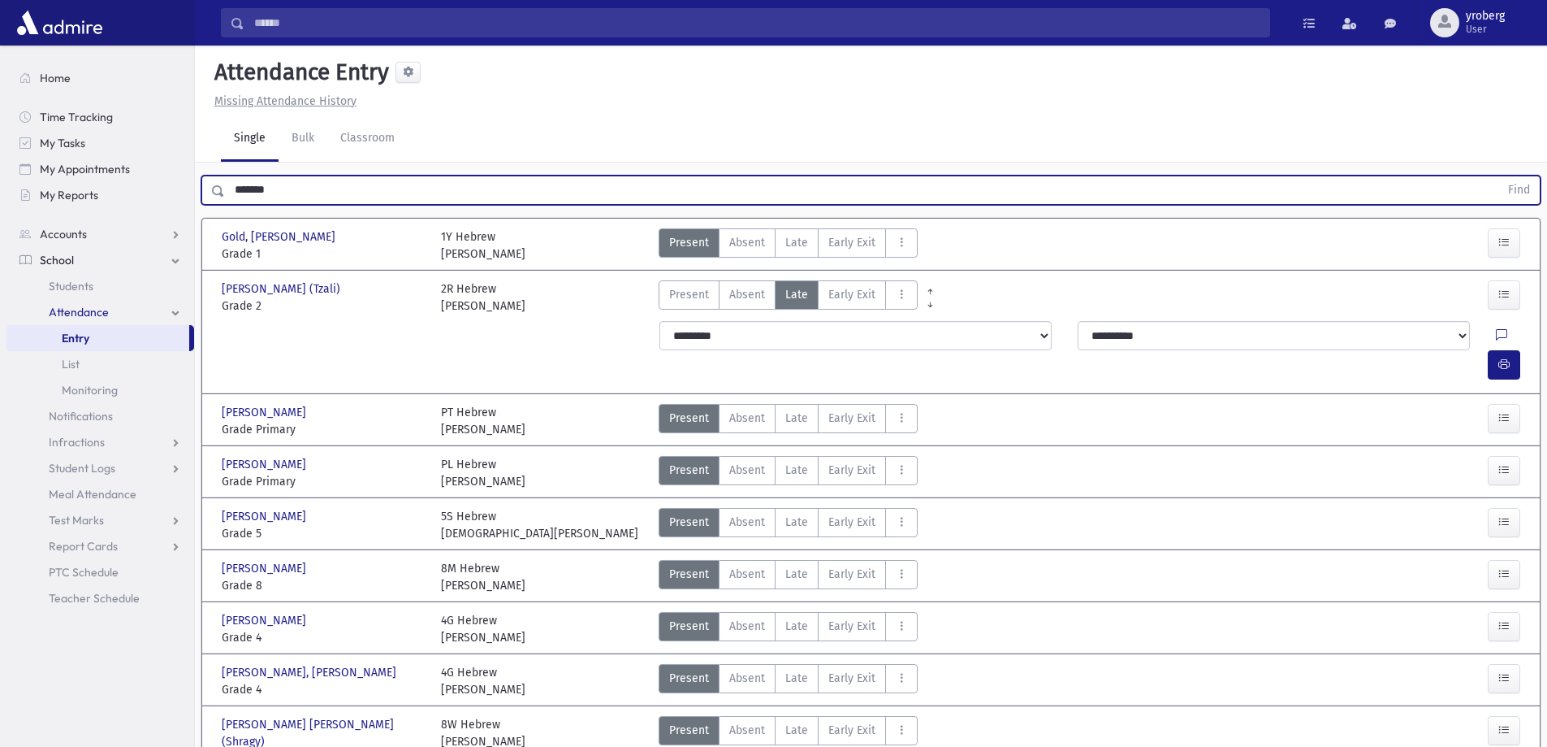 The width and height of the screenshot is (1547, 747). What do you see at coordinates (55, 78) in the screenshot?
I see `span: Home` at bounding box center [55, 78].